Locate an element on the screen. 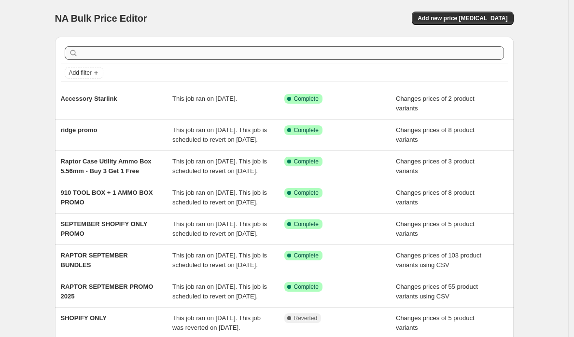 This screenshot has height=337, width=574. span: Raptor Case Utility Ammo Box 5.56mm - Buy 3 Get 1 Free is located at coordinates (106, 166).